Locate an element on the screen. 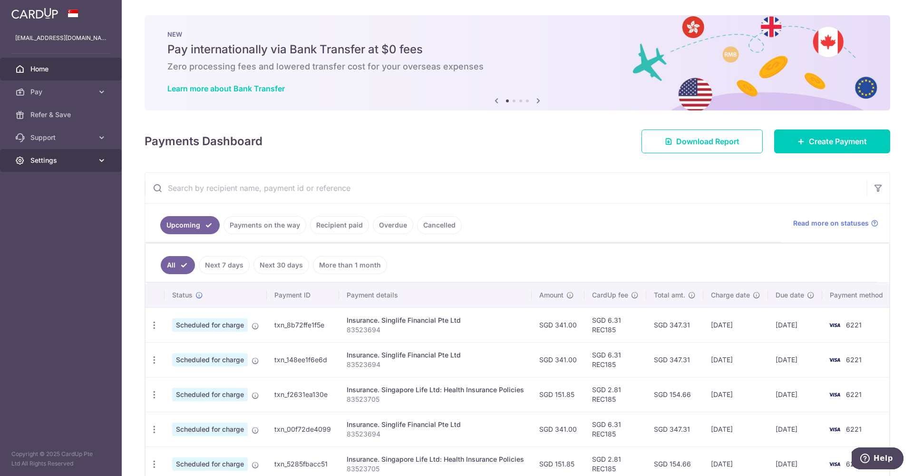 The width and height of the screenshot is (913, 476). img: CardUp is located at coordinates (35, 13).